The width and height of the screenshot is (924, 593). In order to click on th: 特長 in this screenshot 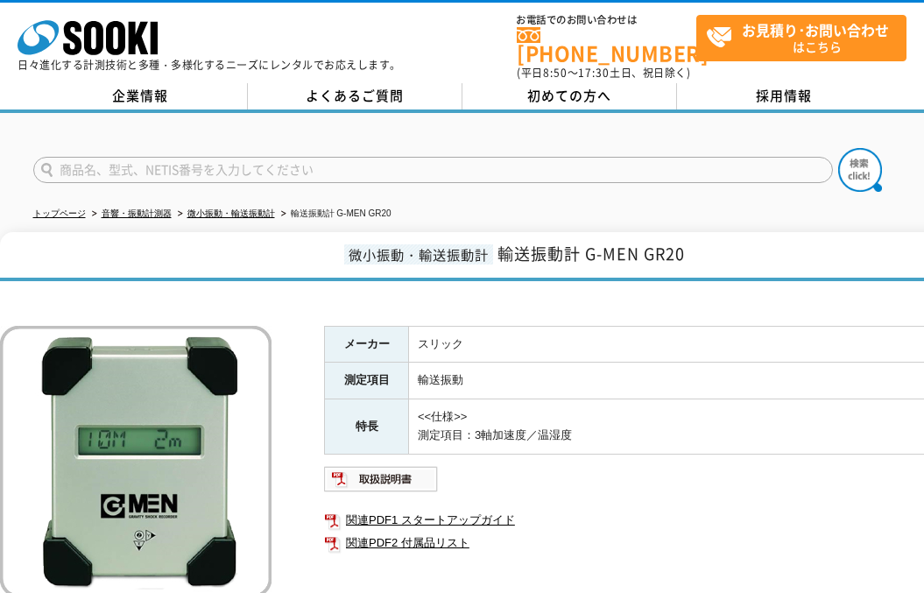, I will do `click(367, 426)`.